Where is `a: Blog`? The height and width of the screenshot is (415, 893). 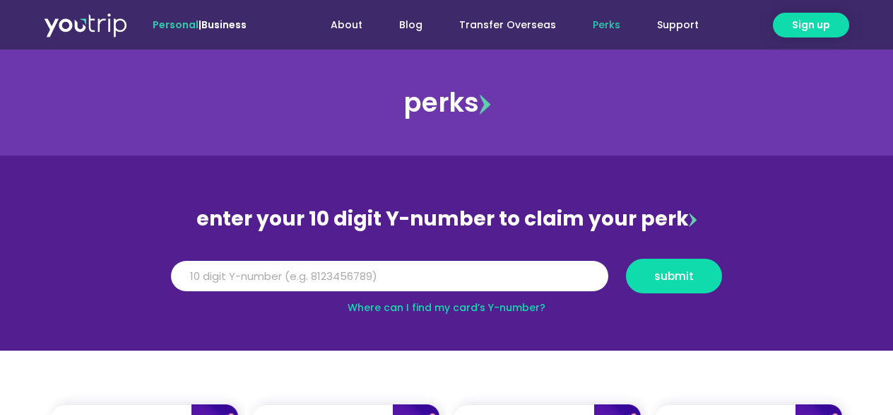
a: Blog is located at coordinates (410, 25).